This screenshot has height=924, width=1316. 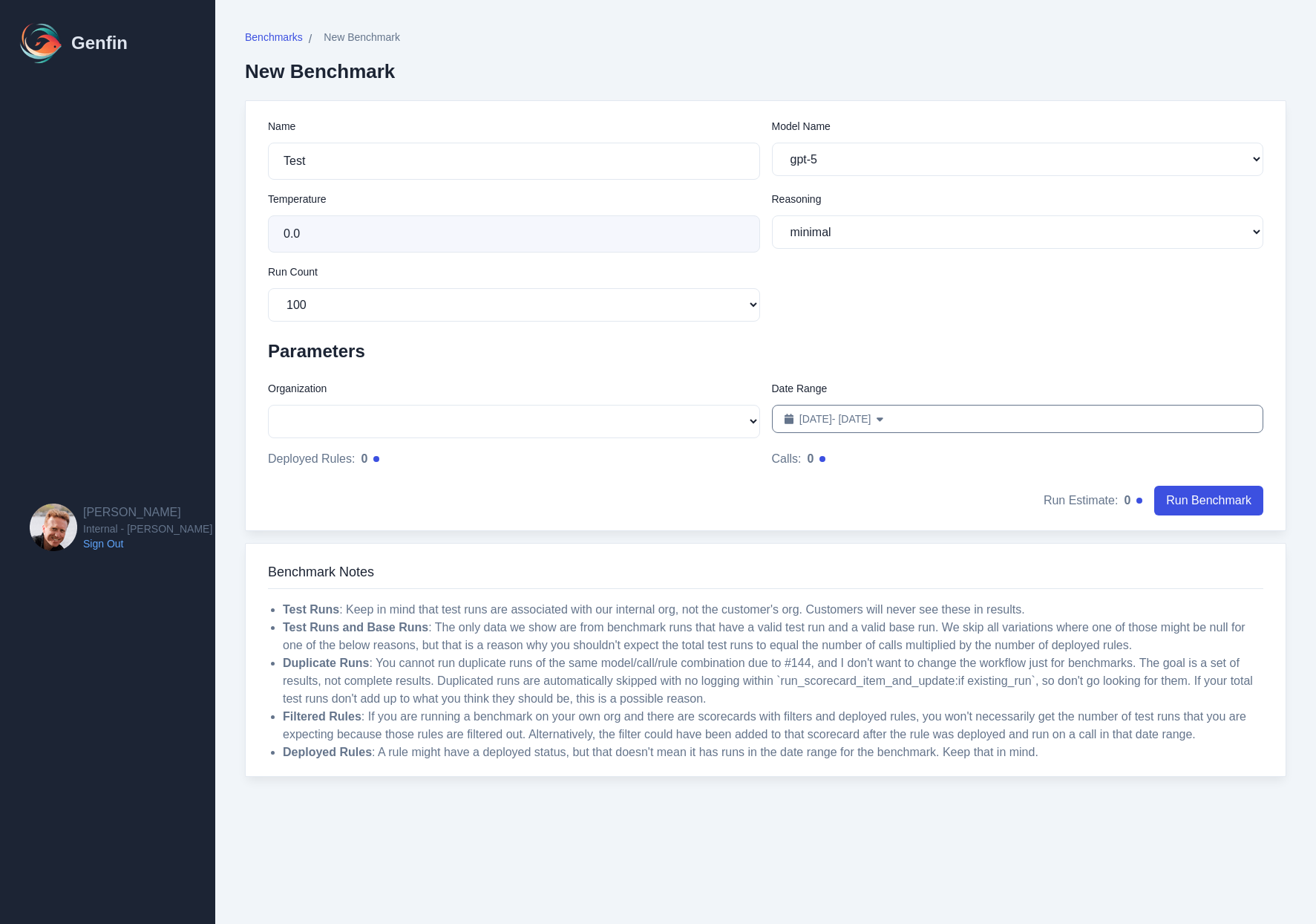 What do you see at coordinates (773, 636) in the screenshot?
I see `li: : The only data we show are from benchmark runs that have a valid test run and a valid base run. ...` at bounding box center [773, 636].